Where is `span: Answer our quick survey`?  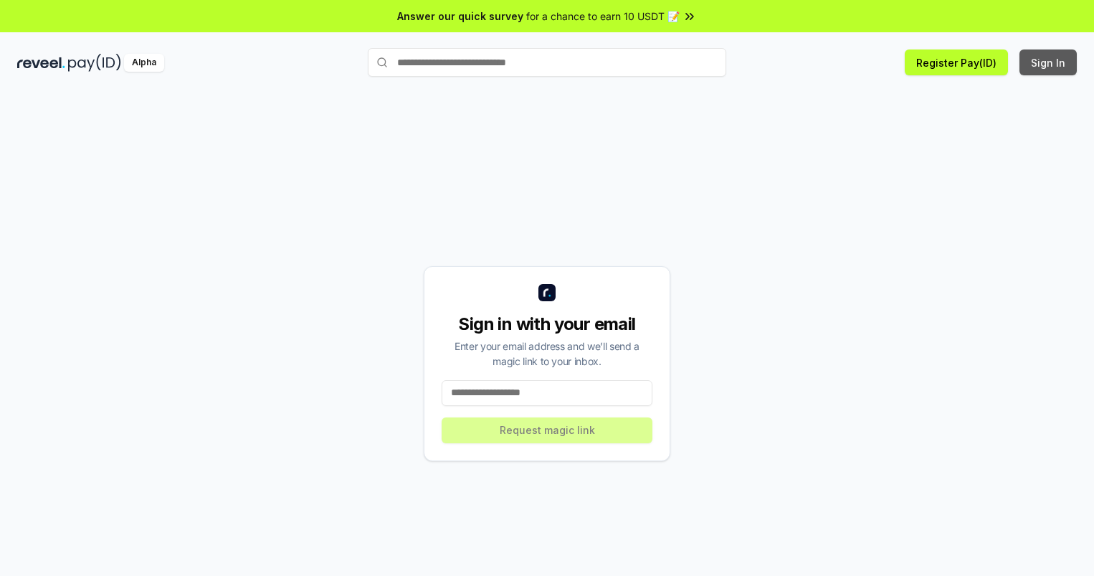
span: Answer our quick survey is located at coordinates (460, 16).